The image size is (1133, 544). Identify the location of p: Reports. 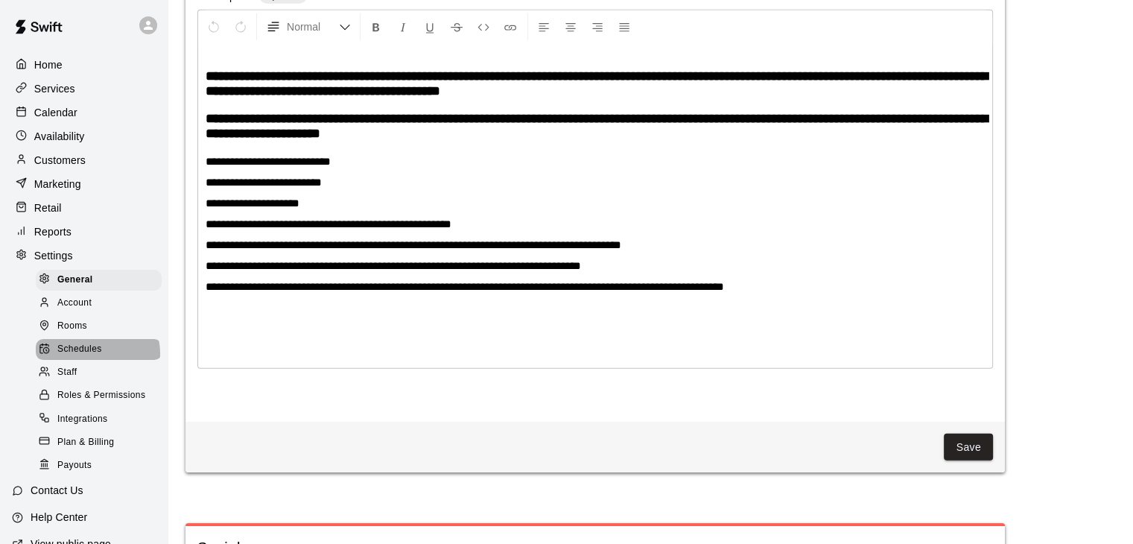
(53, 232).